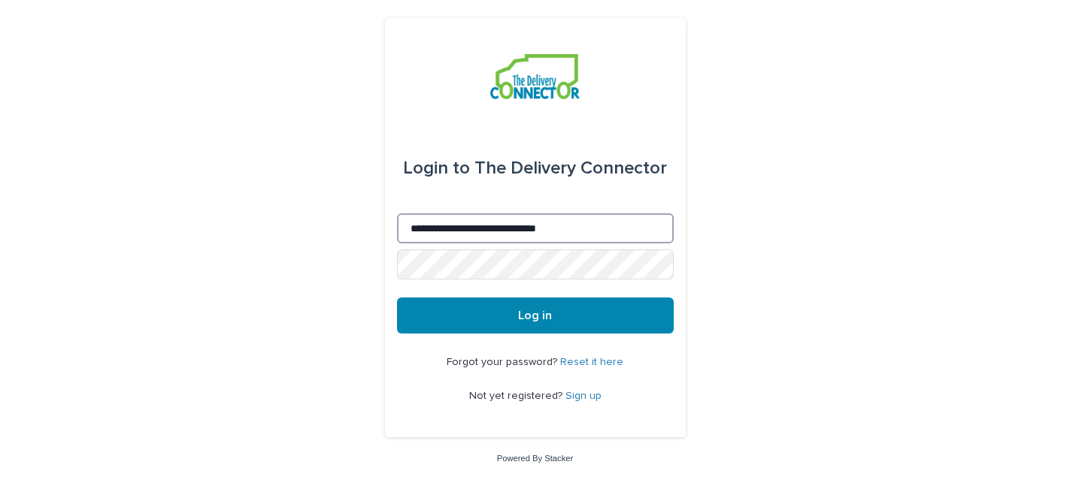 Image resolution: width=1070 pixels, height=498 pixels. I want to click on button: Log in, so click(535, 316).